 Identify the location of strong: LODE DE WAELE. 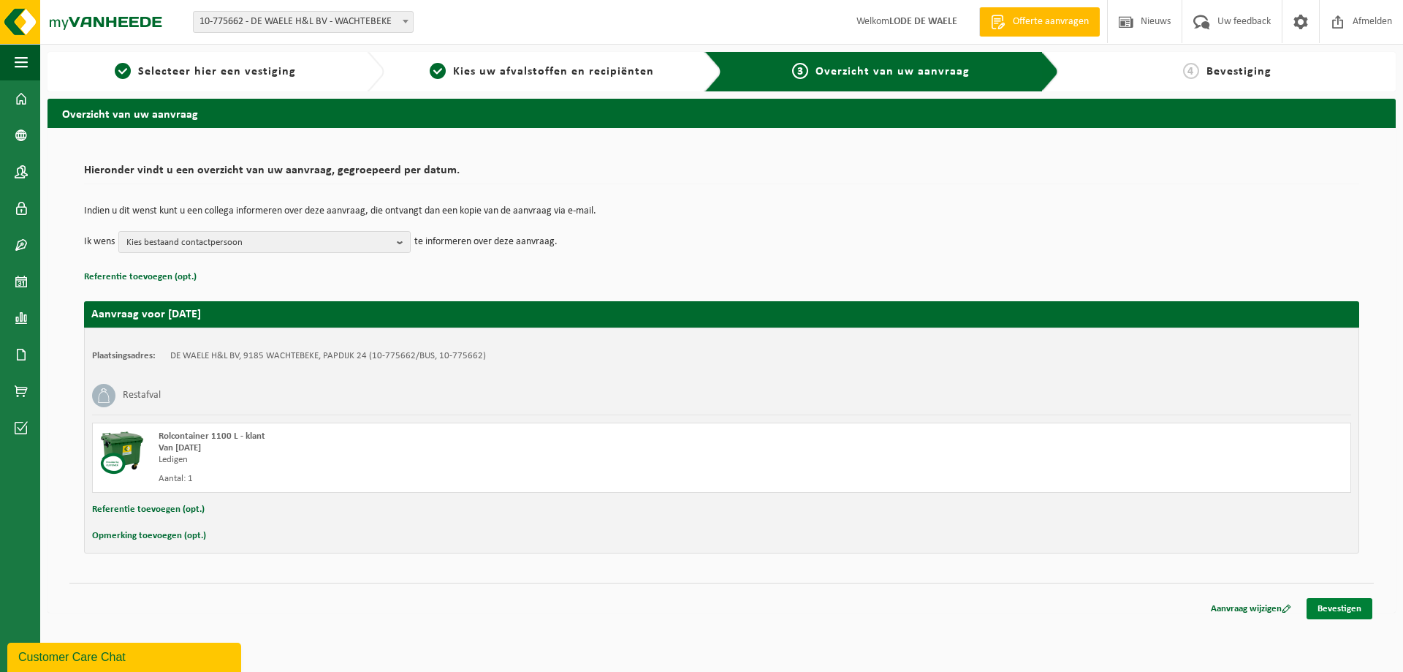
(923, 21).